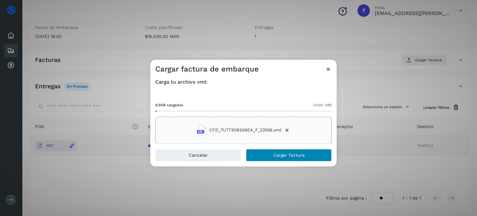 This screenshot has height=216, width=477. What do you see at coordinates (245, 130) in the screenshot?
I see `span: CFD_TUT7308208E4_F_23556.xml` at bounding box center [245, 130].